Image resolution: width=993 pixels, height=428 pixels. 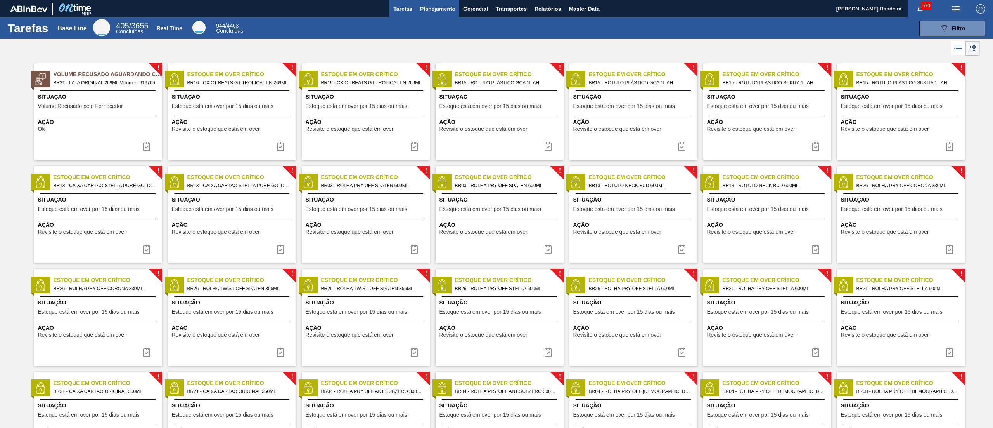 What do you see at coordinates (908, 185) in the screenshot?
I see `span: BR26 - ROLHA PRY OFF CORONA 330ML` at bounding box center [908, 185].